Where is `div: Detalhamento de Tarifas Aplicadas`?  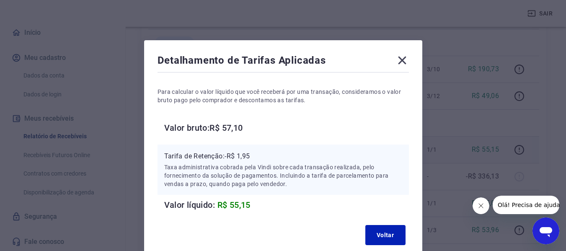
div: Detalhamento de Tarifas Aplicadas is located at coordinates (283, 62).